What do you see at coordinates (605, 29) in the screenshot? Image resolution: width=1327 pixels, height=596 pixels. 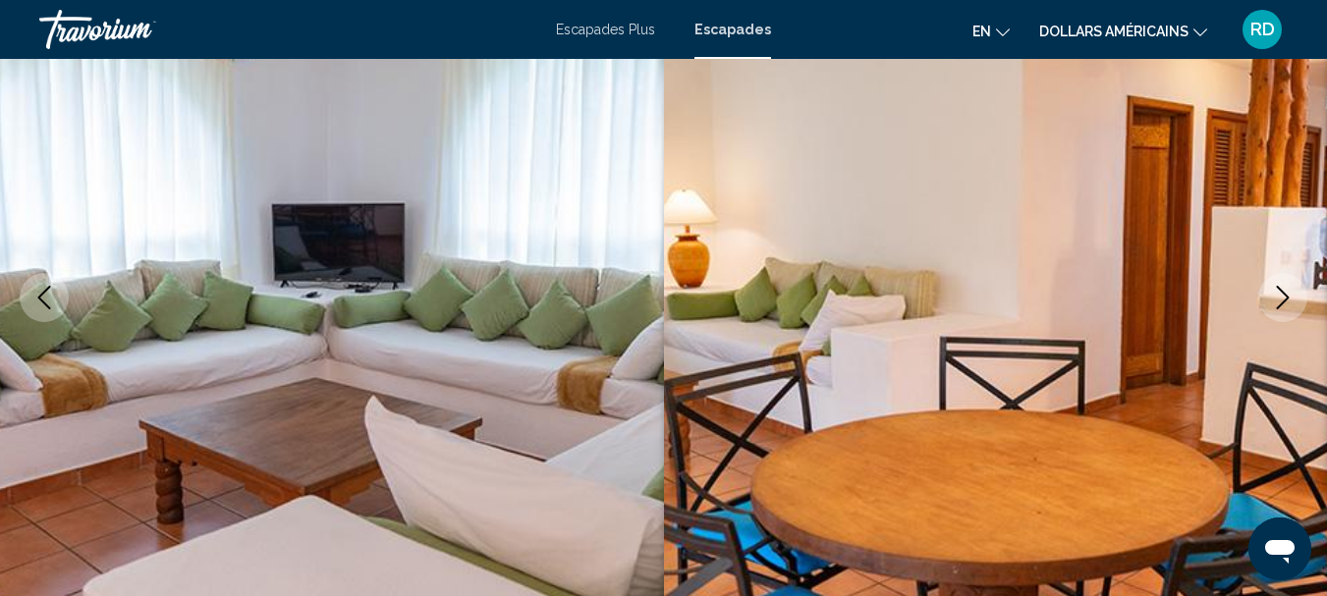 I see `font: Escapades Plus` at bounding box center [605, 29].